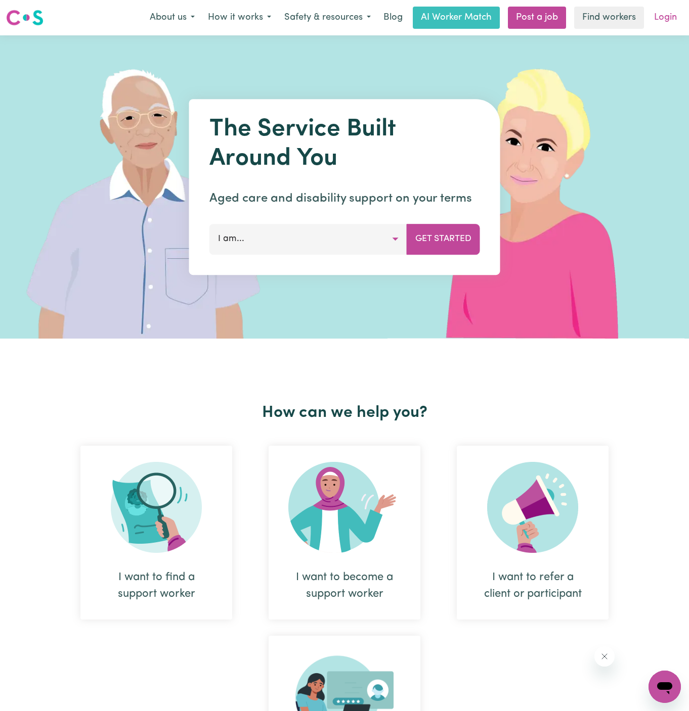 Image resolution: width=689 pixels, height=711 pixels. I want to click on h2: How can we help you?, so click(344, 413).